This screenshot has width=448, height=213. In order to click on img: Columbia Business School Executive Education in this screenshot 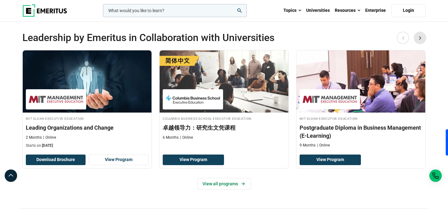, I will do `click(193, 99)`.